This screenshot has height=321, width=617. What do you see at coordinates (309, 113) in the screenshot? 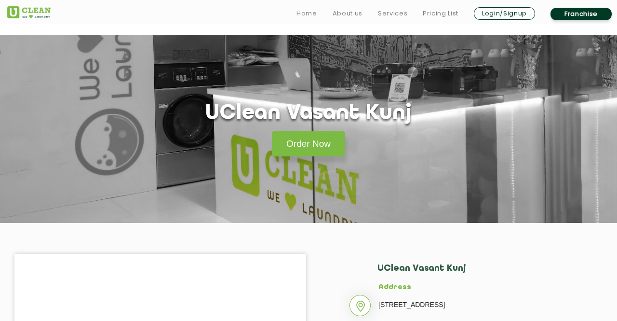
I see `h1: UClean Vasant Kunj` at bounding box center [309, 113].